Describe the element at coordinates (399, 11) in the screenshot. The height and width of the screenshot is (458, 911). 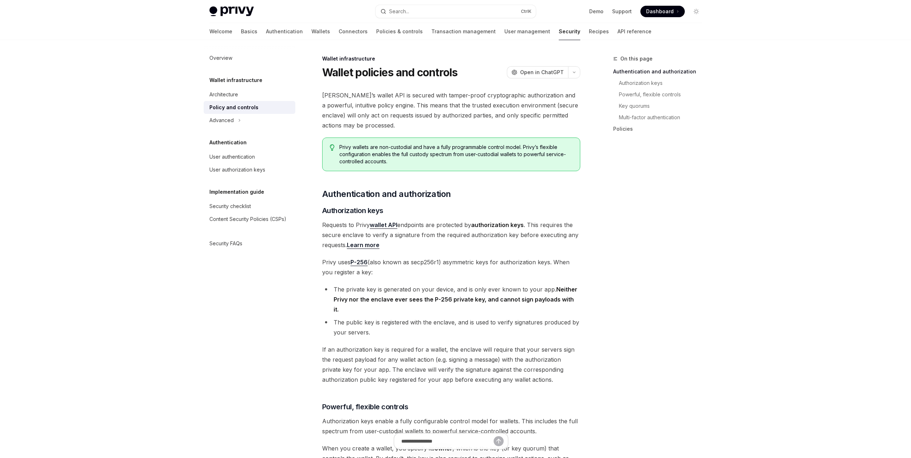
I see `div: Search...` at that location.